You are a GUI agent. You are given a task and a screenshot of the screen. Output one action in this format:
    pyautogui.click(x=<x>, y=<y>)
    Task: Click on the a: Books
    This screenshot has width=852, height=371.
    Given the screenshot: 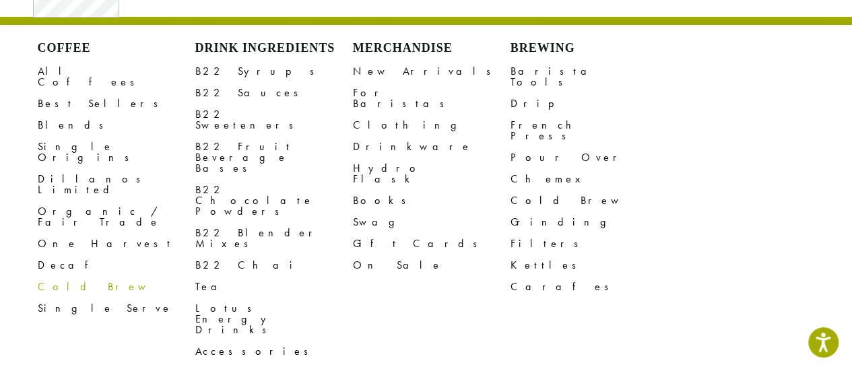 What is the action you would take?
    pyautogui.click(x=432, y=201)
    